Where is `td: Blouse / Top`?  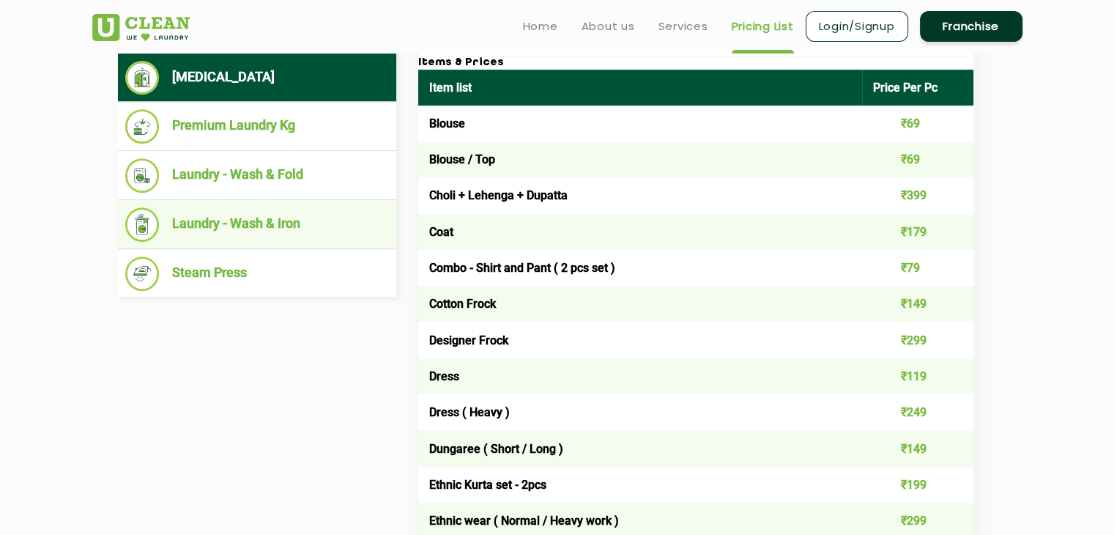 td: Blouse / Top is located at coordinates (640, 159).